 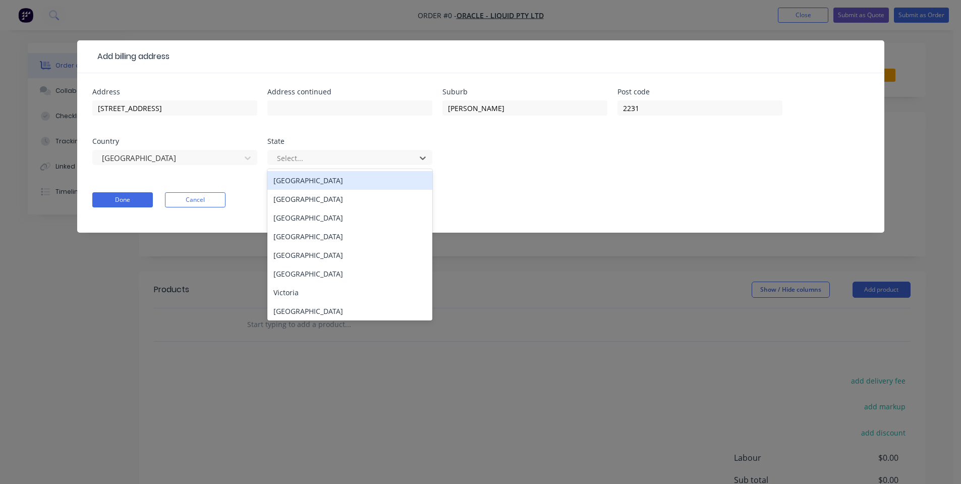 I want to click on div: Country, so click(x=175, y=141).